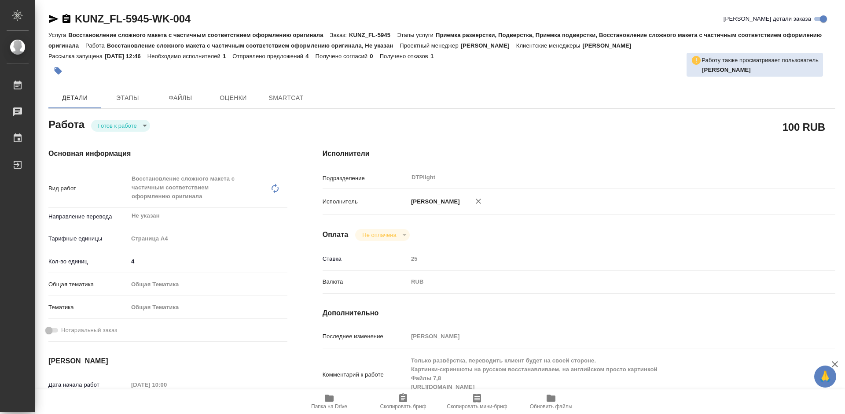 The width and height of the screenshot is (845, 414). Describe the element at coordinates (58, 35) in the screenshot. I see `p: Услуга` at that location.